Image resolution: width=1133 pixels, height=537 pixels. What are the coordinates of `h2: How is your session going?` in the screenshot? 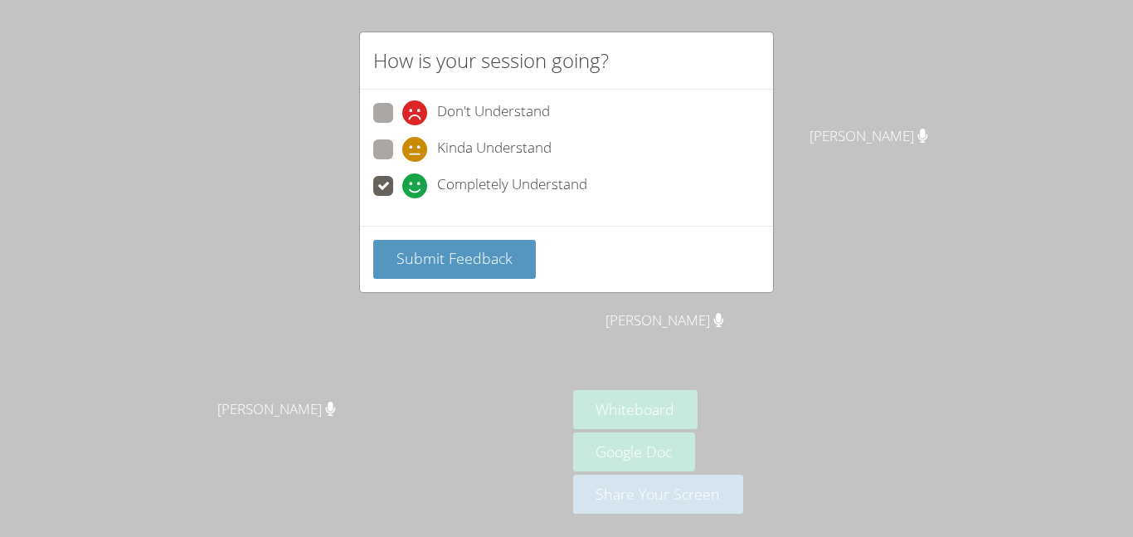 It's located at (491, 61).